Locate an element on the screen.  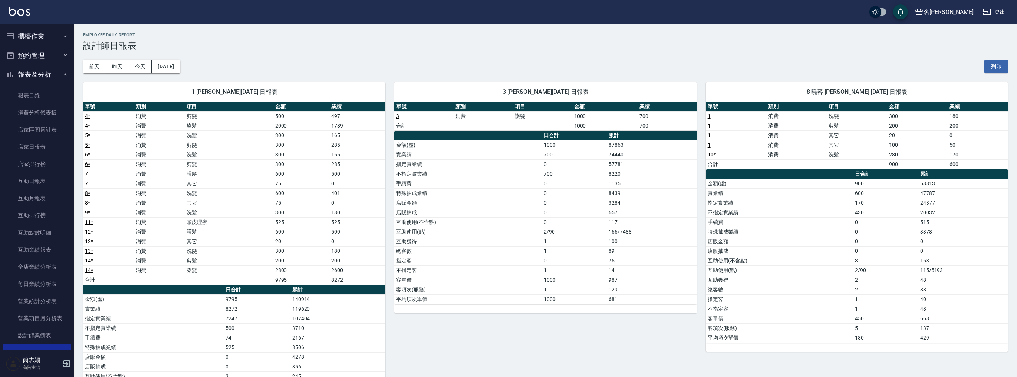
table: a dense table is located at coordinates (545, 116).